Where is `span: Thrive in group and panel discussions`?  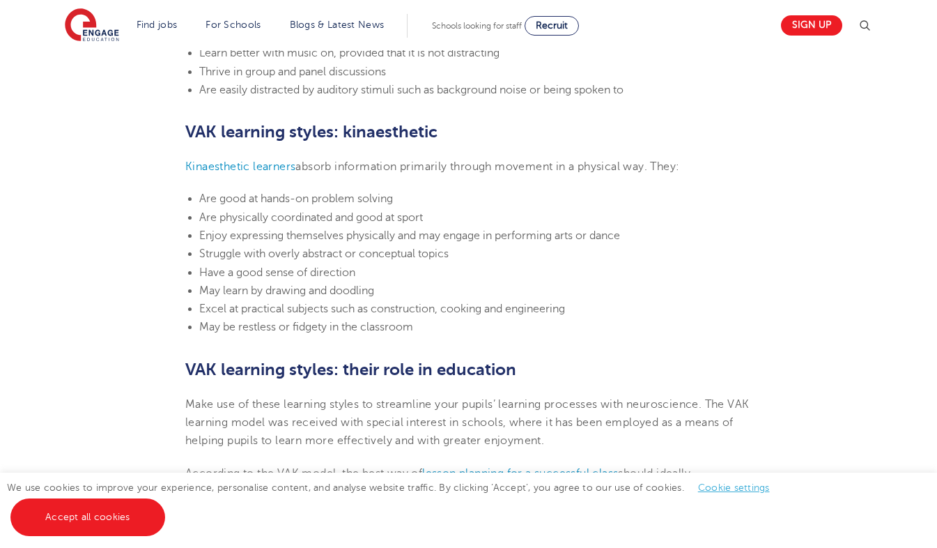 span: Thrive in group and panel discussions is located at coordinates (293, 72).